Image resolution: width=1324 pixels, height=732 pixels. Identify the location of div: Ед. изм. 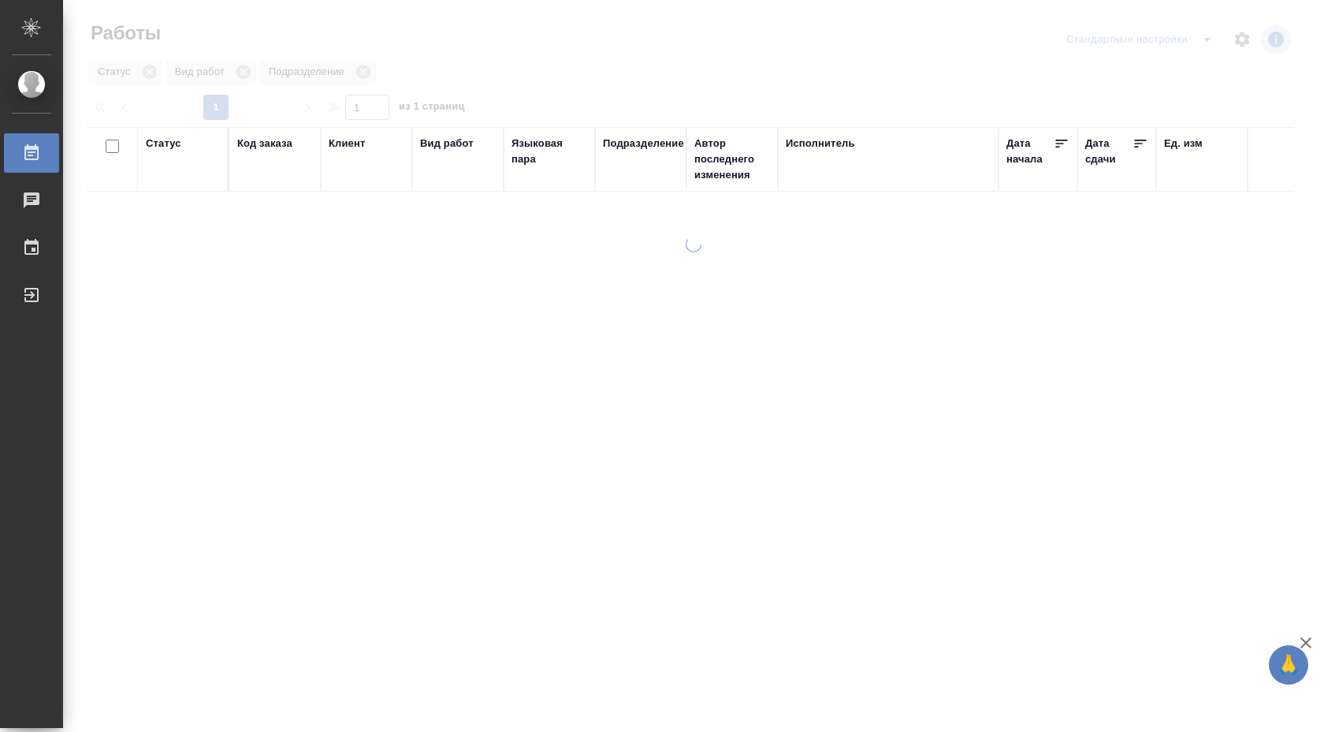
(1183, 143).